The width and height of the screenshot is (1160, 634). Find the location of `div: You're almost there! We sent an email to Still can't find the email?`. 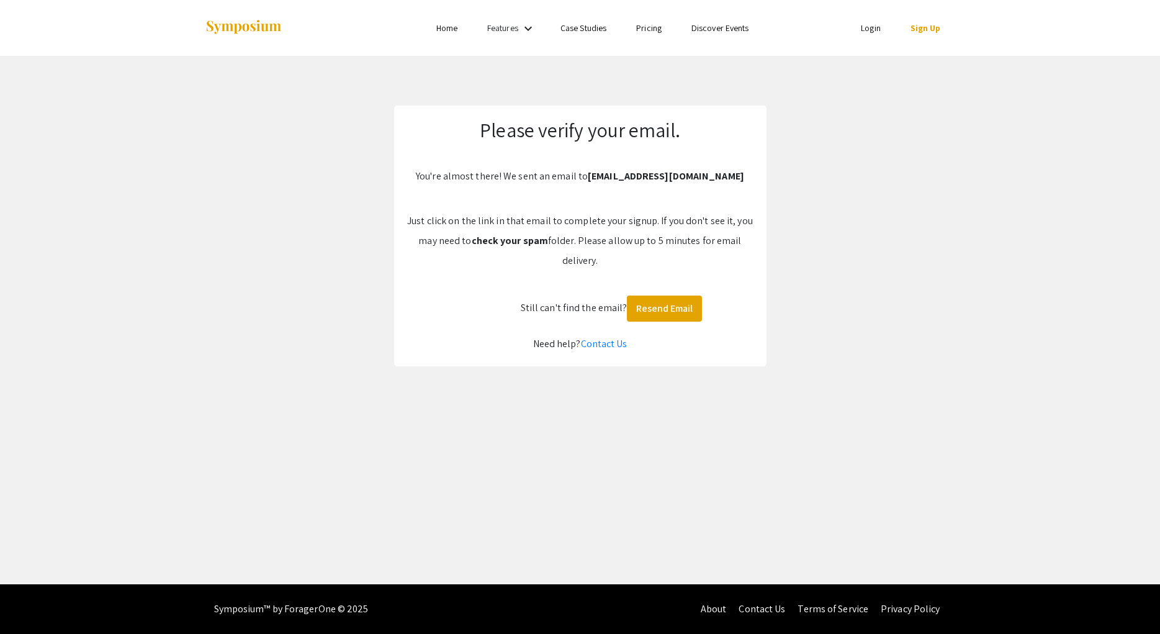

div: You're almost there! We sent an email to Still can't find the email? is located at coordinates (580, 236).